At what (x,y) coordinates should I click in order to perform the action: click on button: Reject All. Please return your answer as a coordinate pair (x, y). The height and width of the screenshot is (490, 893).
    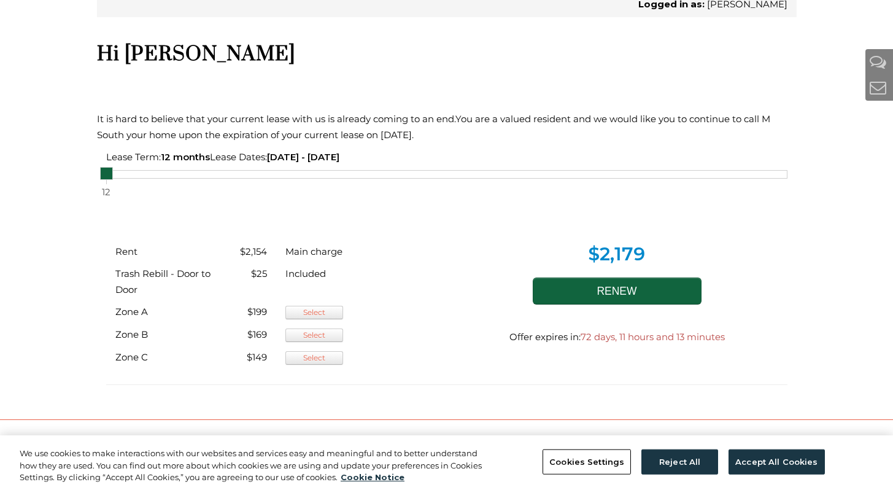
    Looking at the image, I should click on (680, 462).